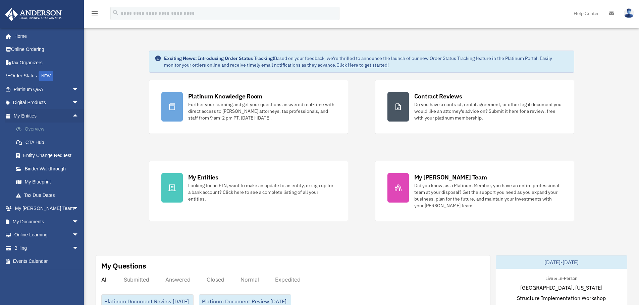 This screenshot has width=639, height=305. Describe the element at coordinates (47, 90) in the screenshot. I see `a: Platinum Q&Aarrow_drop_down` at that location.